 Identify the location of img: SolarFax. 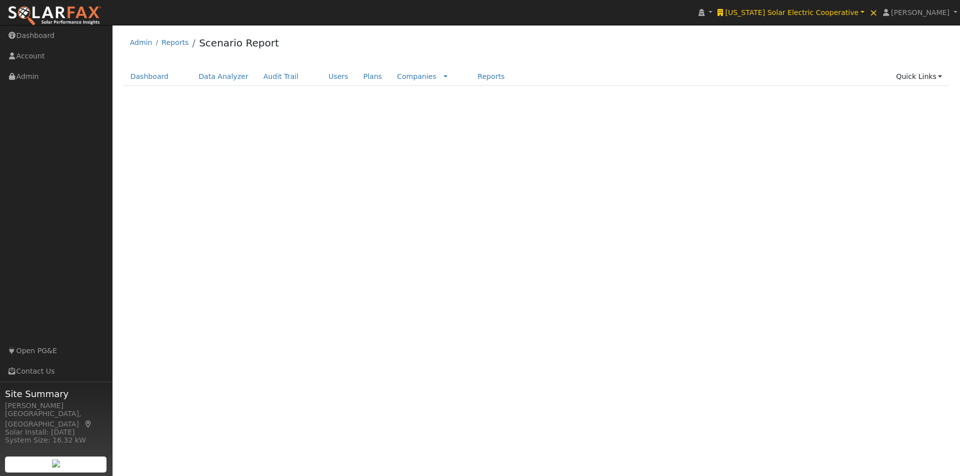
(54, 16).